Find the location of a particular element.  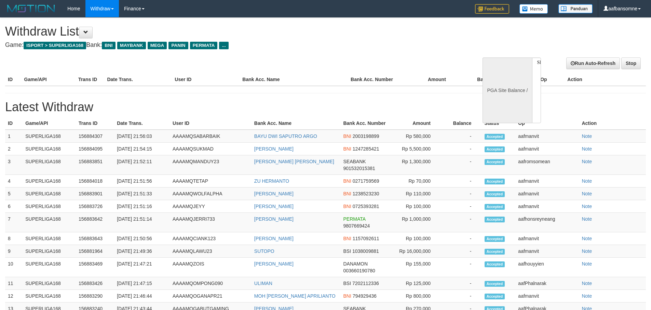

h4: Game: Bank: is located at coordinates (216, 45).